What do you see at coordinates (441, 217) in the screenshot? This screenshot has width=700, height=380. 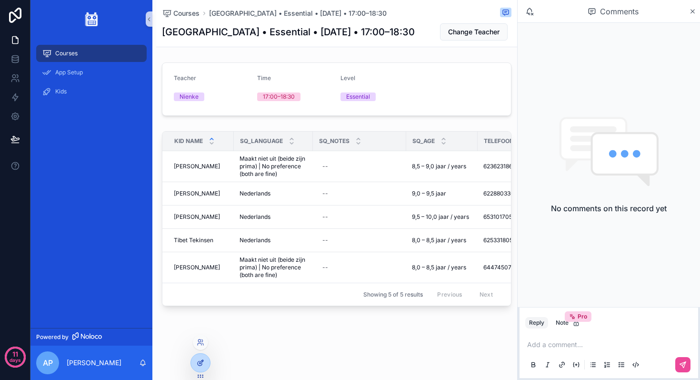 I see `span: 9,5 – 10,0 jaar / years` at bounding box center [441, 217].